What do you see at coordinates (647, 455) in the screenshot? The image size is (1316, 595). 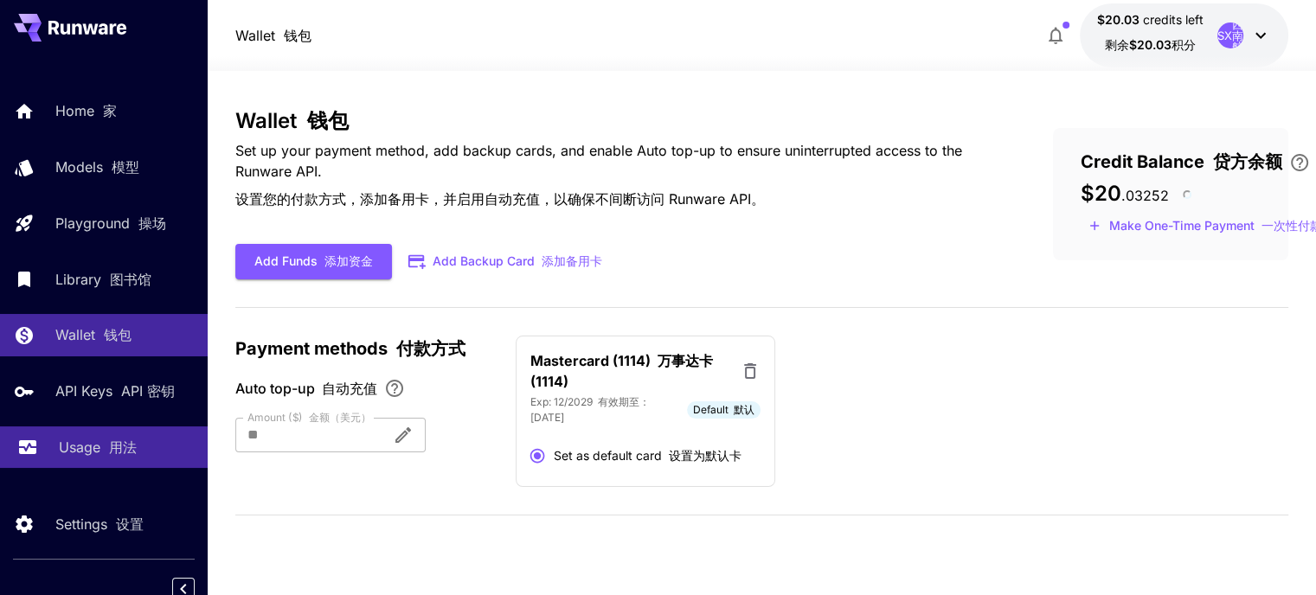 I see `span: Set as default card` at bounding box center [647, 455].